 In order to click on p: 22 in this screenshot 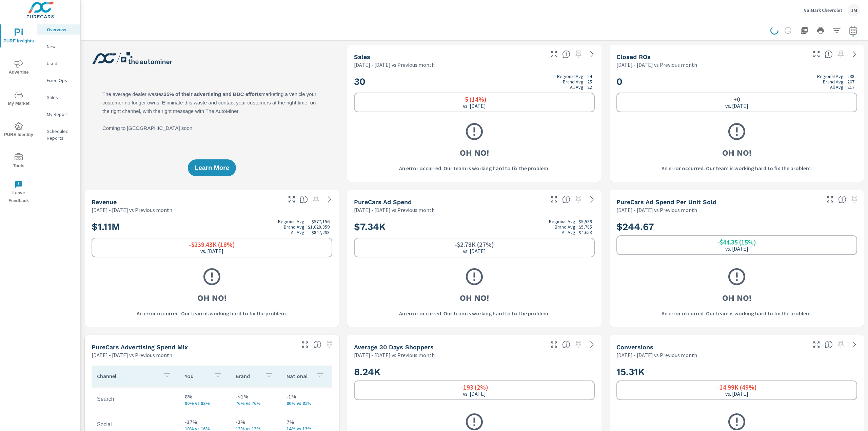, I will do `click(590, 87)`.